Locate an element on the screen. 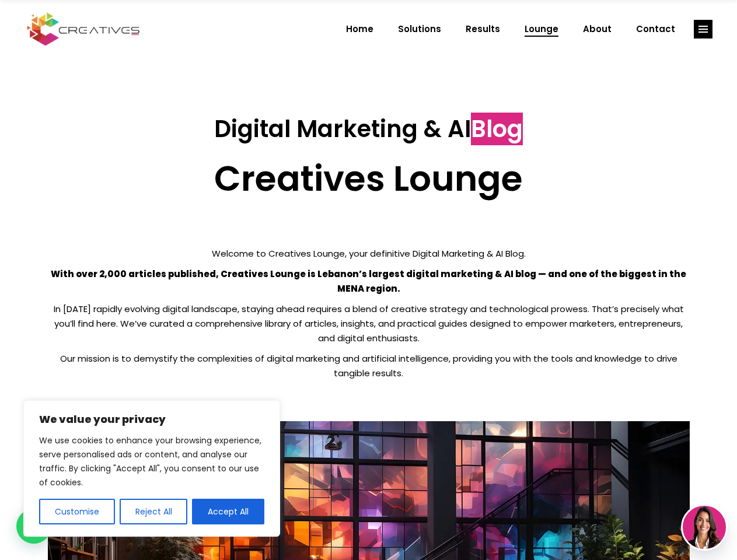 This screenshot has height=560, width=737. a: Home is located at coordinates (359, 29).